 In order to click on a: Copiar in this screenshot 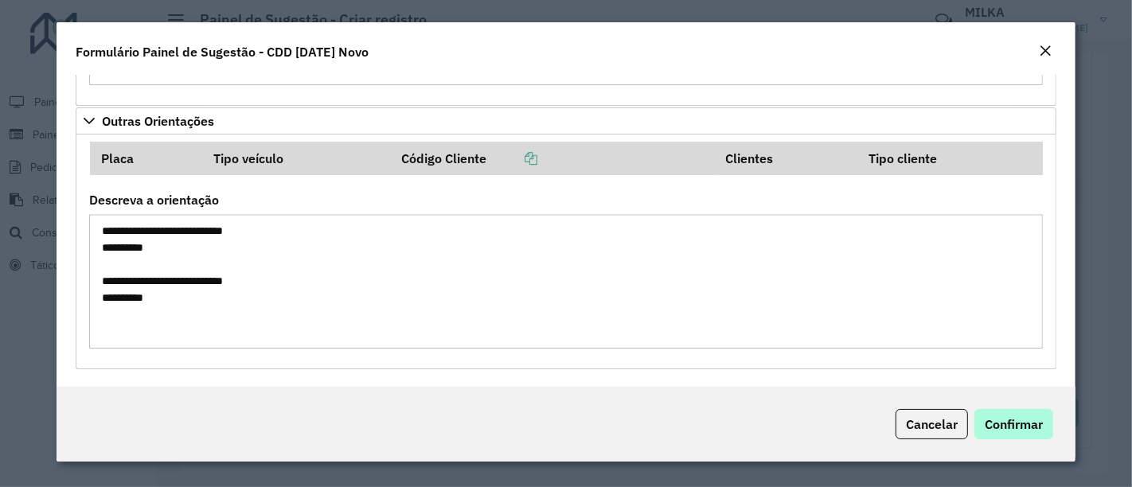, I will do `click(512, 158)`.